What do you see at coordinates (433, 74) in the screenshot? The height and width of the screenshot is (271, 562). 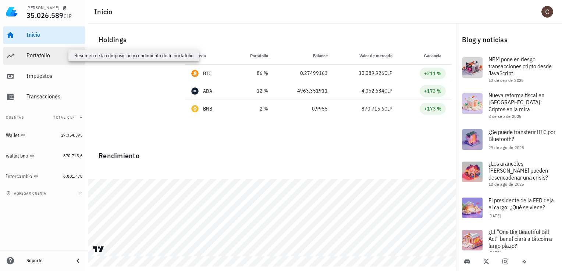 I see `div: +211 %` at bounding box center [433, 74].